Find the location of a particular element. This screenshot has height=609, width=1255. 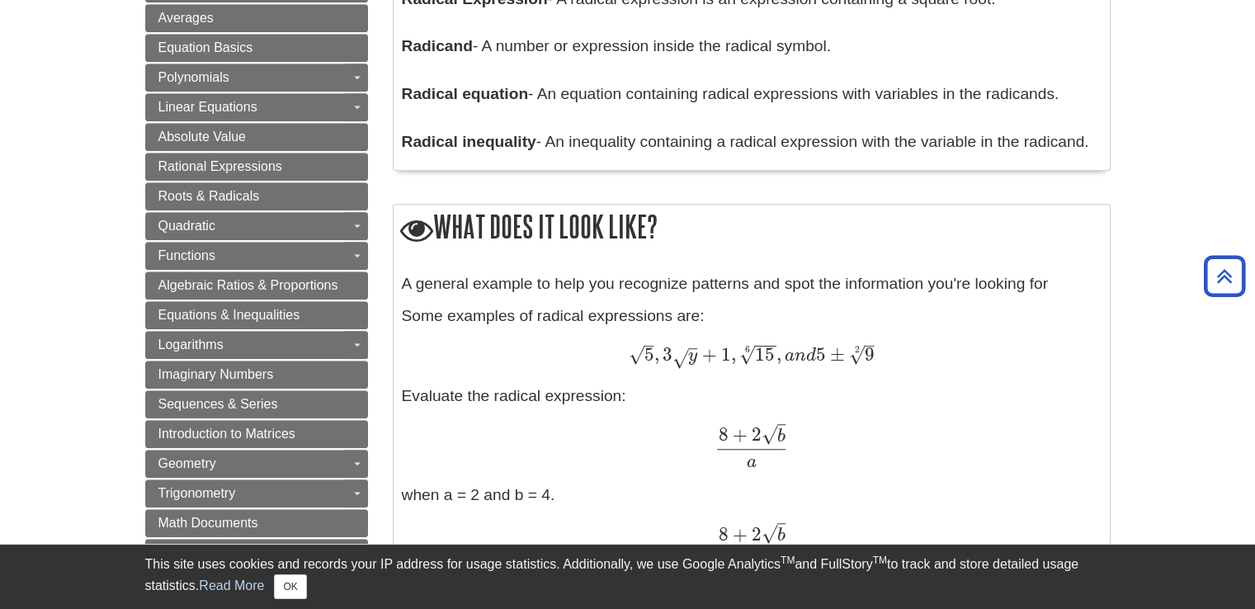

a: Polynomials is located at coordinates (257, 78).